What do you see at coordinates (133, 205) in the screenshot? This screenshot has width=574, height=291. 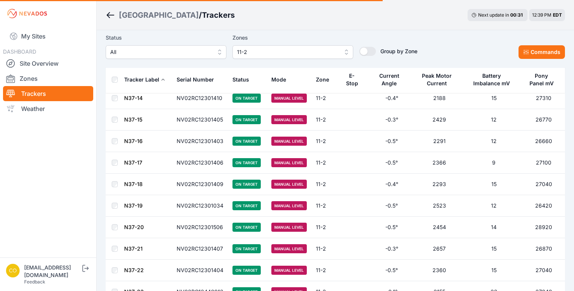 I see `a: N37-19` at bounding box center [133, 205].